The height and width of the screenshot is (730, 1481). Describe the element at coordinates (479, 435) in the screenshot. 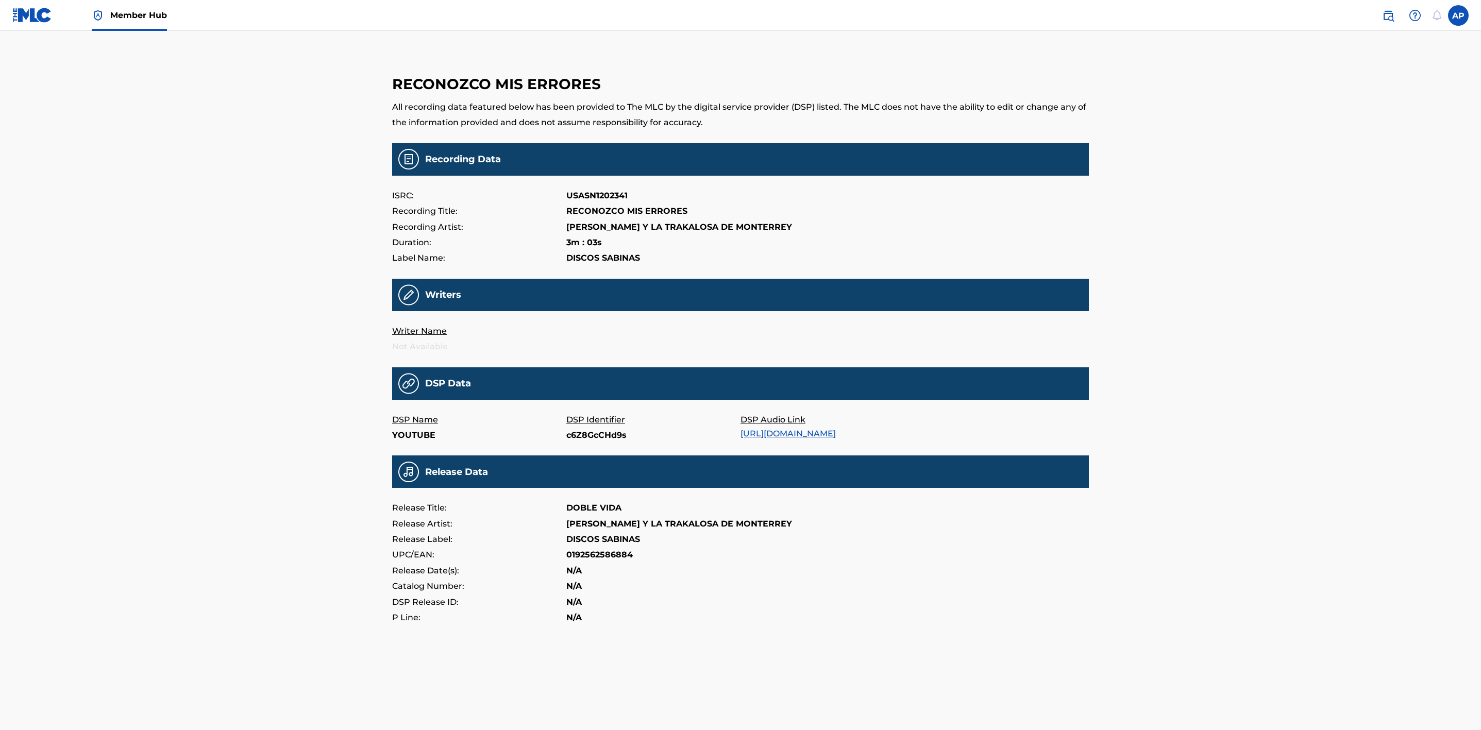

I see `p: YOUTUBE` at that location.